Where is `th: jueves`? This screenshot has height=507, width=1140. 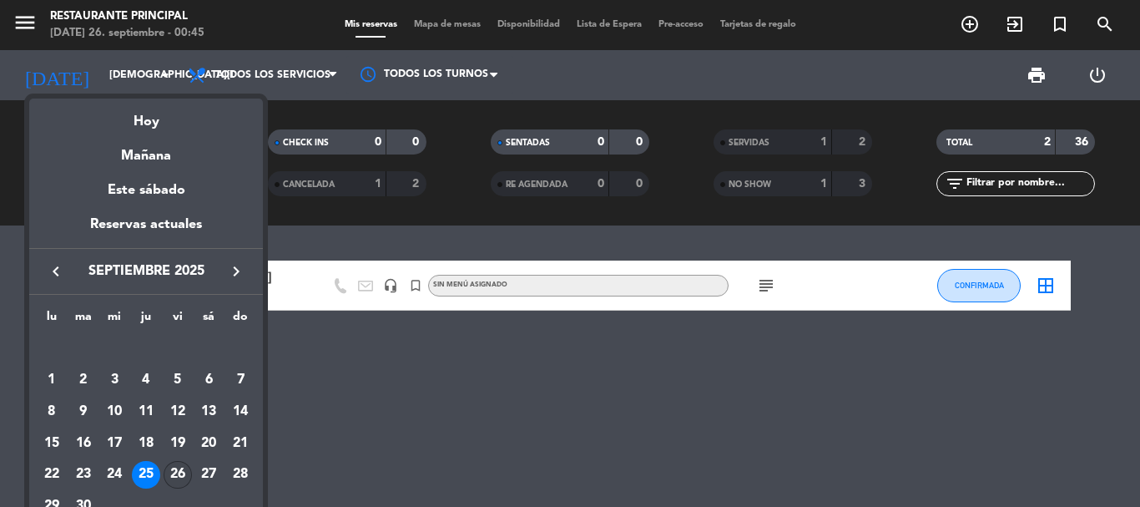 th: jueves is located at coordinates (146, 320).